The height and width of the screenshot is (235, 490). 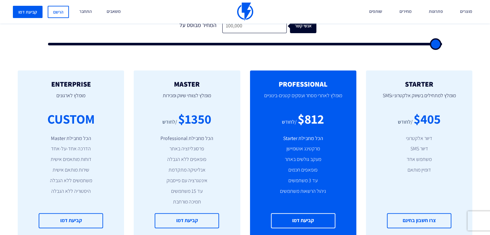 I want to click on li: מעקב גולשים באתר, so click(x=303, y=159).